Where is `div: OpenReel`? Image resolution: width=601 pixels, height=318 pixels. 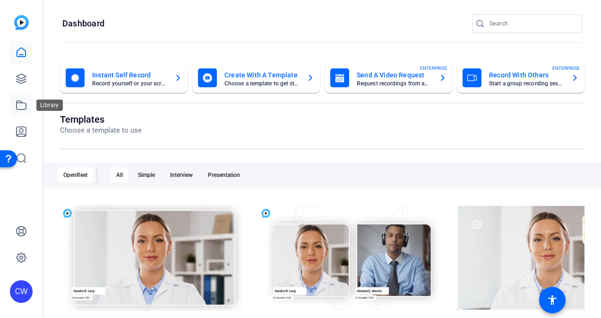 div: OpenReel is located at coordinates (75, 175).